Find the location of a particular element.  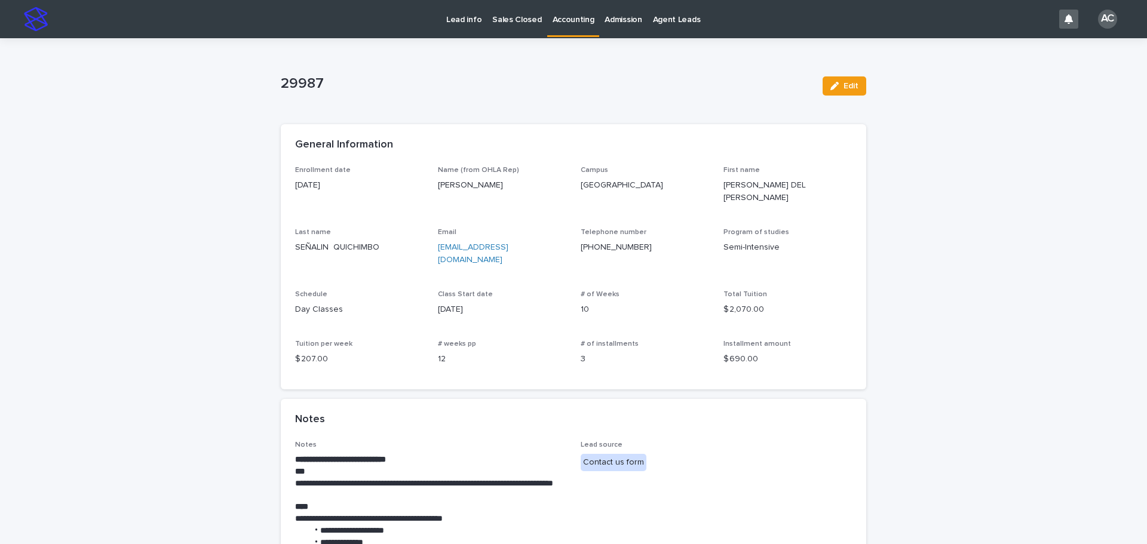

div: AC is located at coordinates (1108, 19).